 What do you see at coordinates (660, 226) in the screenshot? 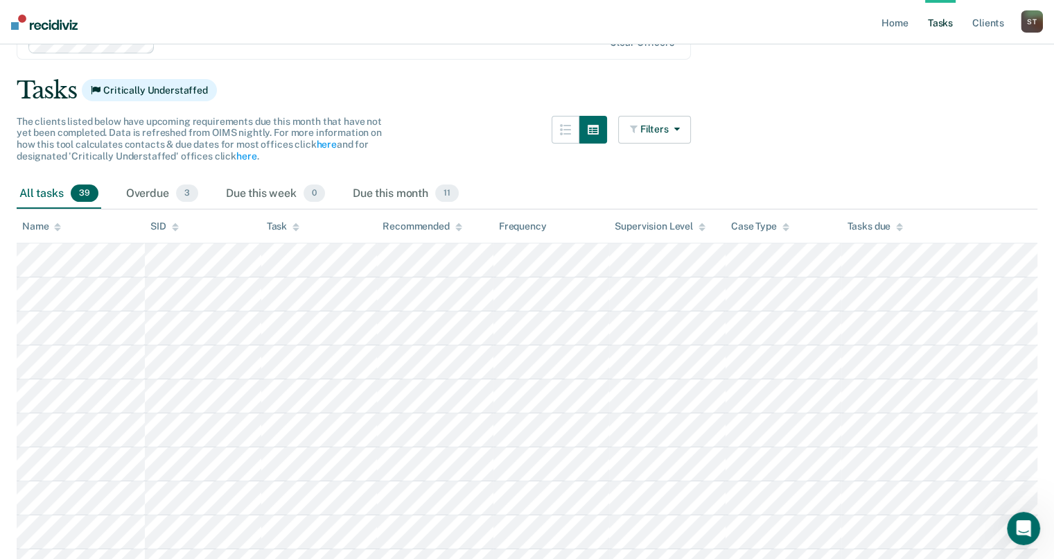
I see `div: Supervision Level` at bounding box center [660, 226].